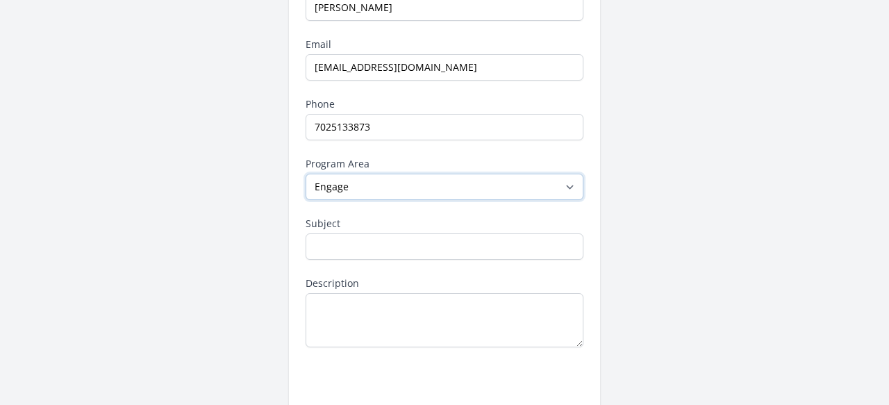 The image size is (889, 405). Describe the element at coordinates (445, 104) in the screenshot. I see `label: Phone` at that location.